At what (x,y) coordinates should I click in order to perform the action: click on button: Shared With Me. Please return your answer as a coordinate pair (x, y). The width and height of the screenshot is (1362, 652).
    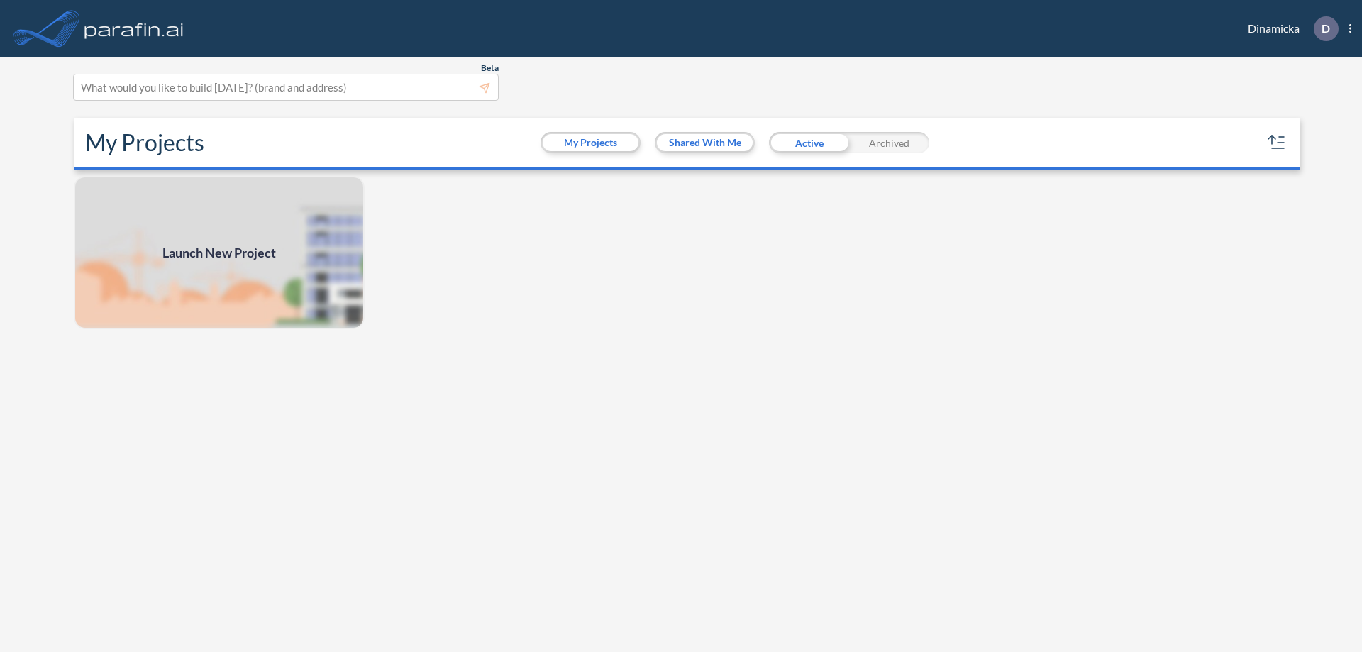
    Looking at the image, I should click on (705, 143).